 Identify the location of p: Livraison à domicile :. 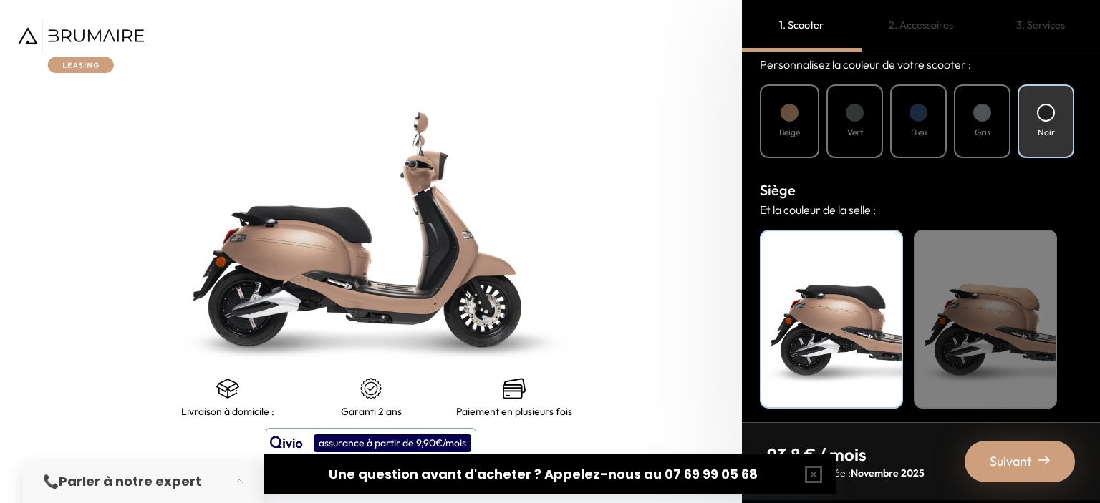
(228, 412).